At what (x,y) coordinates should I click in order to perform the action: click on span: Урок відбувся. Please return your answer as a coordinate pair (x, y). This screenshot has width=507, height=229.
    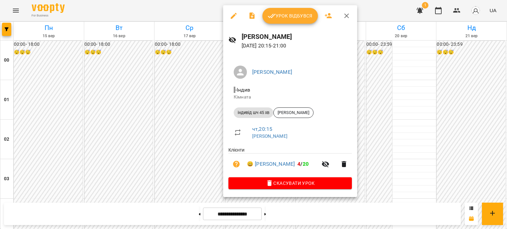
    Looking at the image, I should click on (290, 16).